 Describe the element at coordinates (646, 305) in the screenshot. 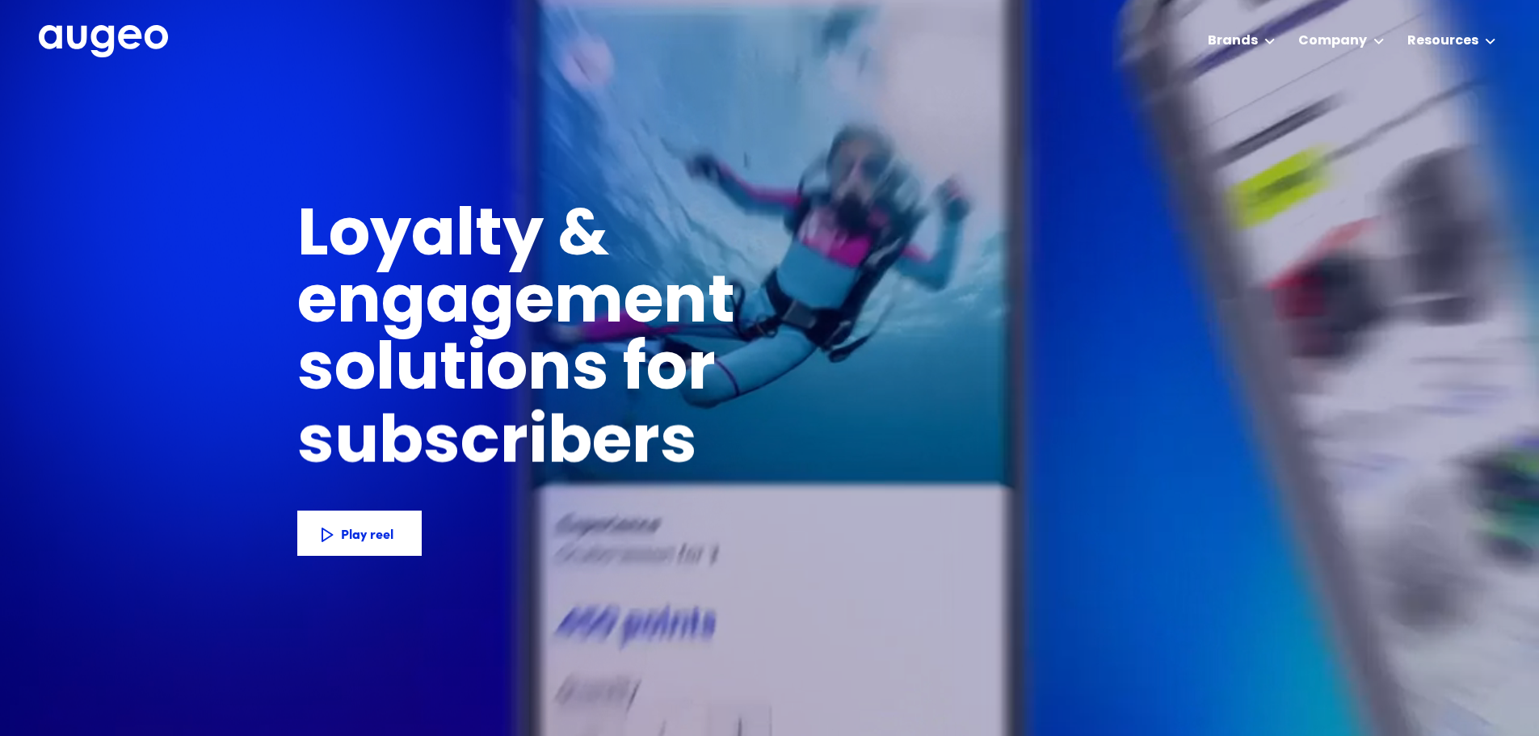

I see `h1: Loyalty & engagement solutions for` at that location.